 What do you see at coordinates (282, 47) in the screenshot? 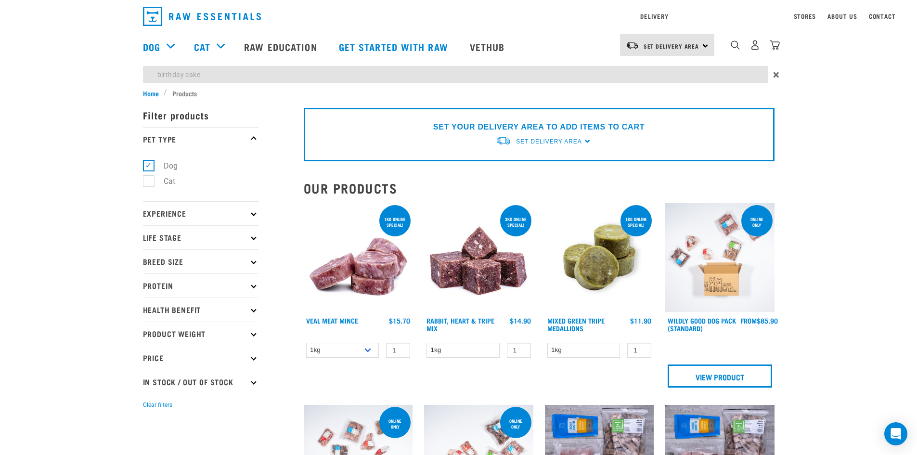
I see `a: Raw Education` at bounding box center [282, 47].